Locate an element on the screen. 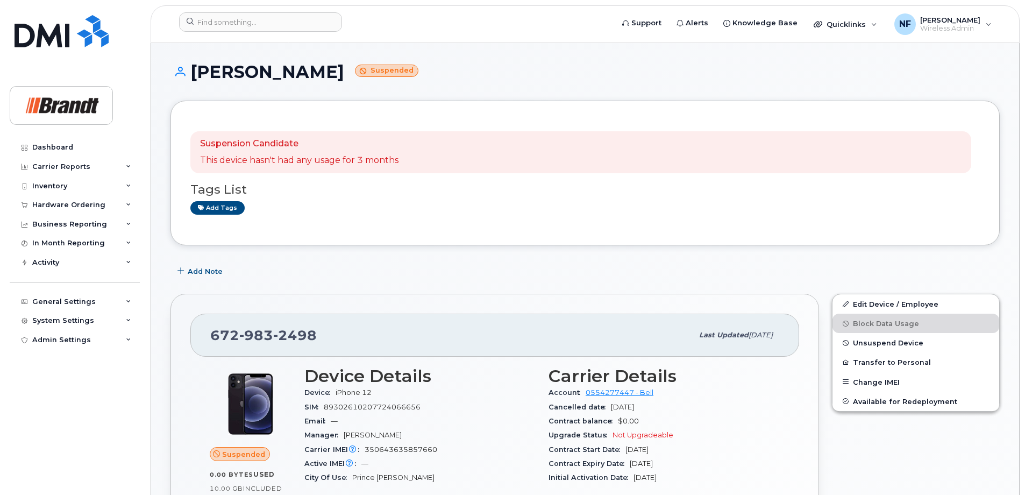 This screenshot has height=495, width=1025. span: Last updated is located at coordinates (724, 334).